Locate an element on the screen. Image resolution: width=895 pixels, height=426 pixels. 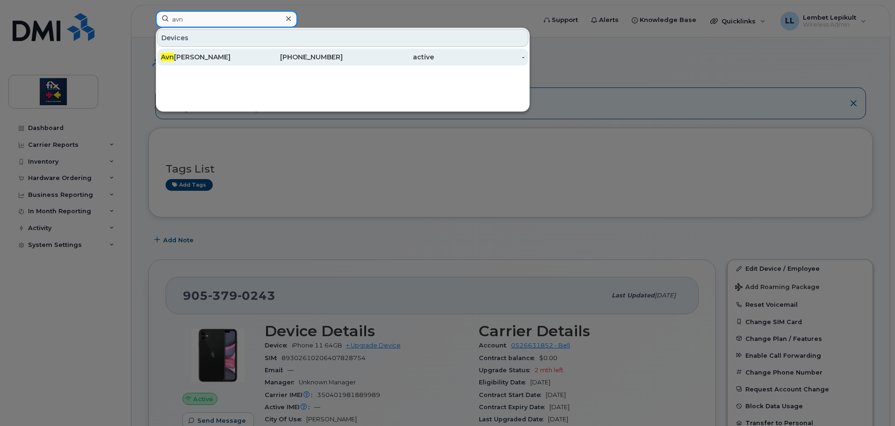
div: Devices is located at coordinates (343, 38).